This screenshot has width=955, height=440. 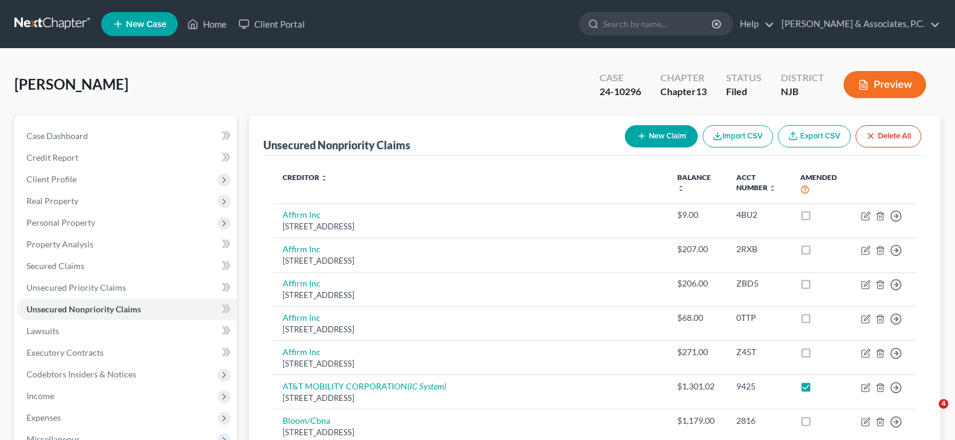 I want to click on a: Client Portal, so click(x=272, y=24).